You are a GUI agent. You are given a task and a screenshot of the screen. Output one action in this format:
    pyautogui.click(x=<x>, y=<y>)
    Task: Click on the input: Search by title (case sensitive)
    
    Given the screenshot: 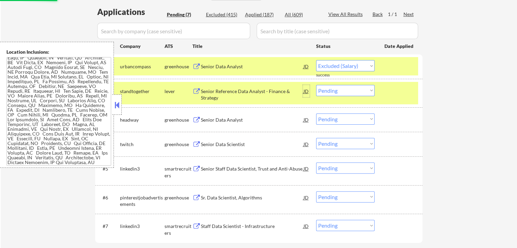 What is the action you would take?
    pyautogui.click(x=337, y=31)
    